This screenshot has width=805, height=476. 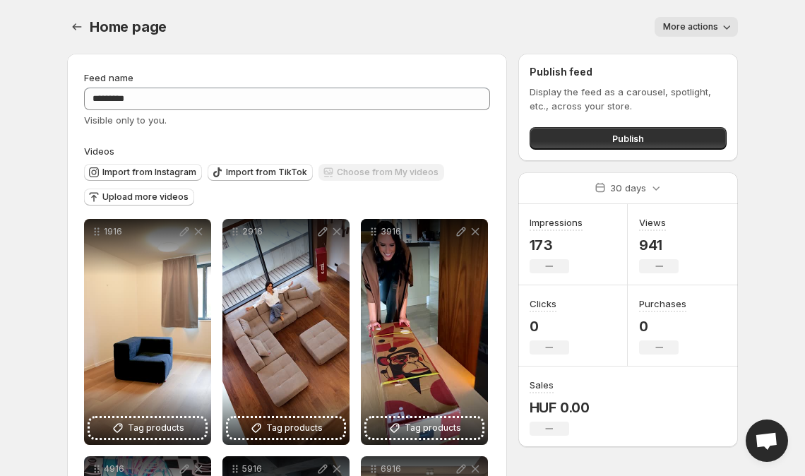 What do you see at coordinates (767, 441) in the screenshot?
I see `a: Open chat` at bounding box center [767, 441].